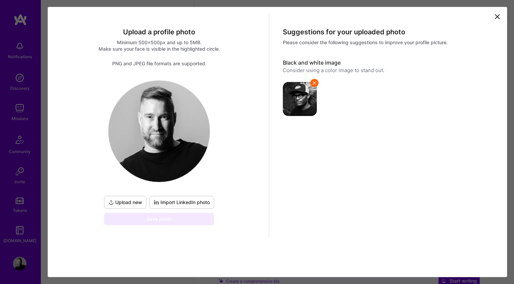 This screenshot has width=514, height=284. I want to click on div: Minimum 500x500px and up to 5MB., so click(159, 42).